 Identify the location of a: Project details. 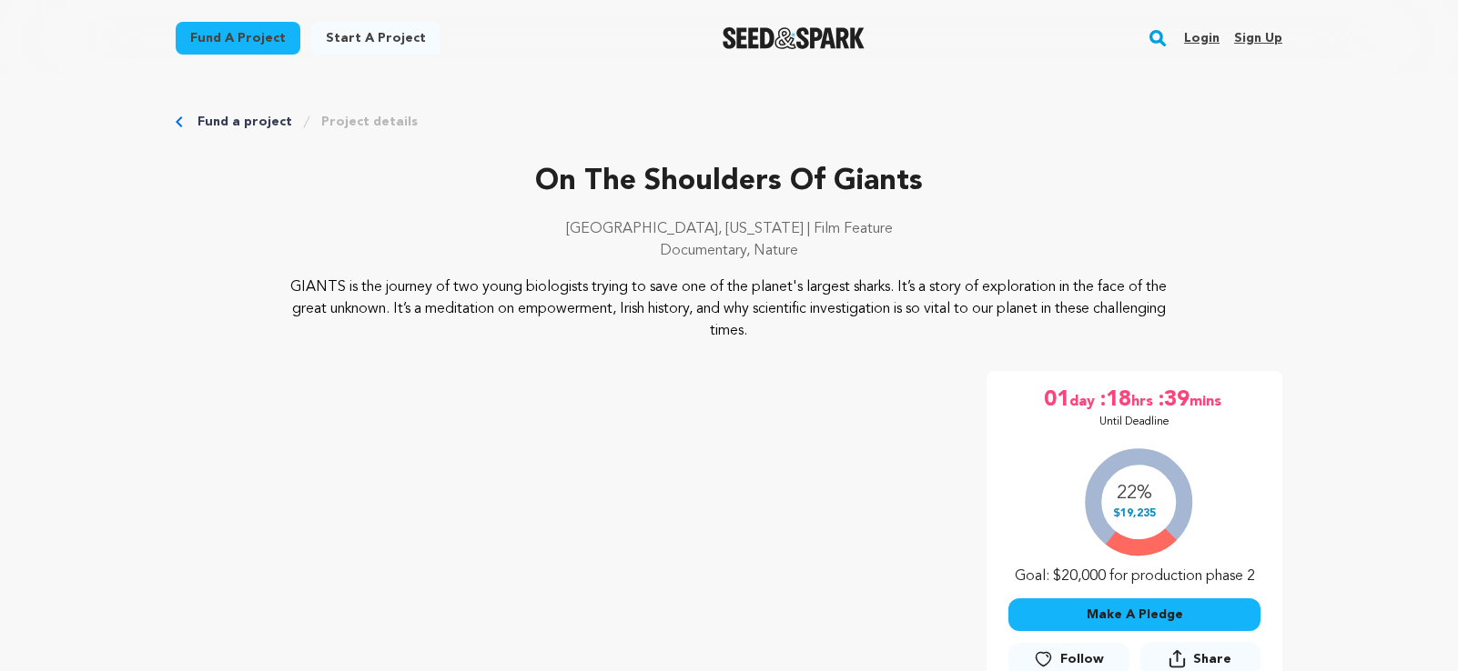
(369, 122).